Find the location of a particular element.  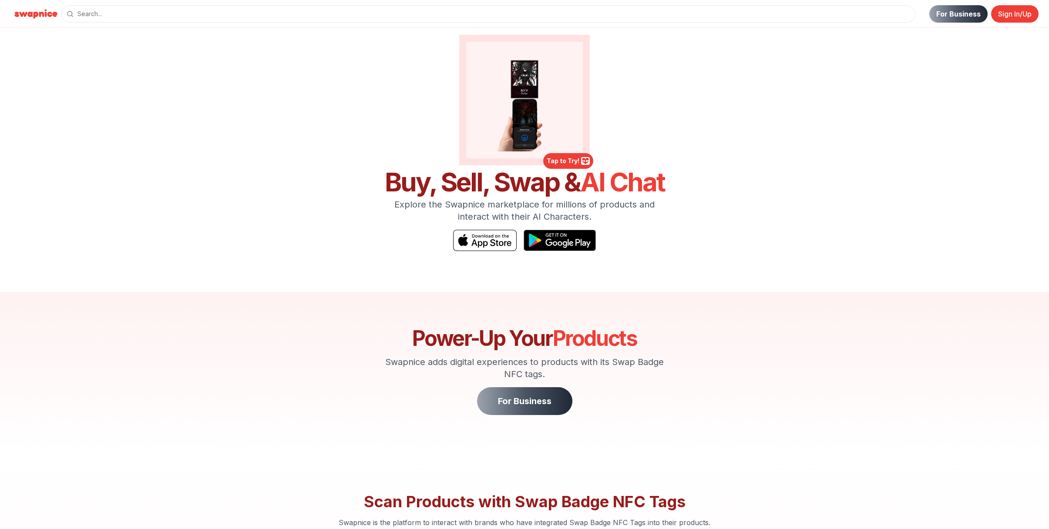

img: NFC Scan Demonstration is located at coordinates (524, 100).